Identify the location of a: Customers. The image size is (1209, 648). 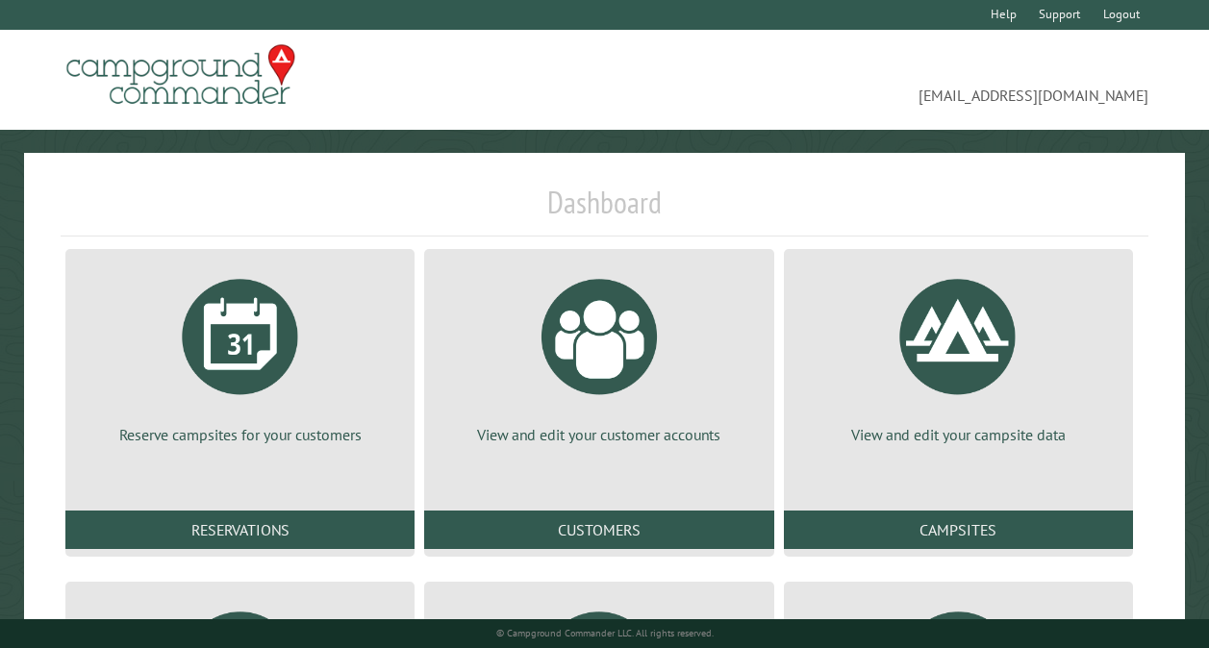
(598, 530).